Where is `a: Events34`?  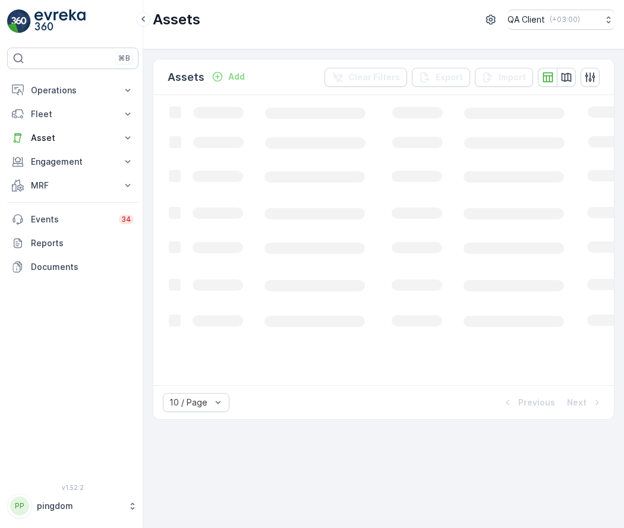
a: Events34 is located at coordinates (73, 219).